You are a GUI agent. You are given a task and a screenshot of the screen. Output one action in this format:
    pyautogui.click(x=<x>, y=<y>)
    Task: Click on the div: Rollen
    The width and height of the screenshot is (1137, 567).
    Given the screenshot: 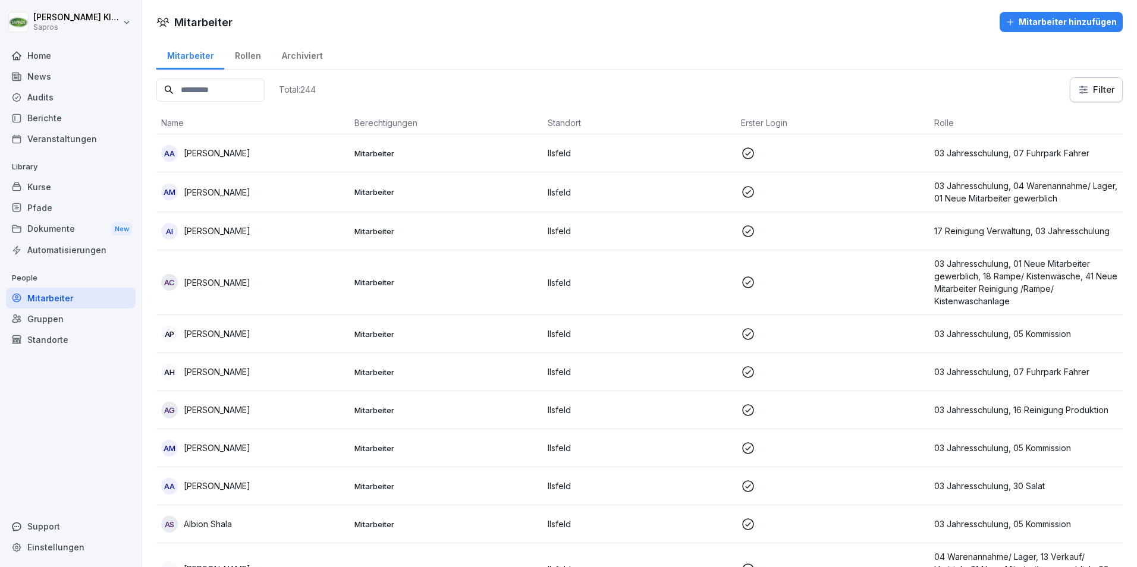 What is the action you would take?
    pyautogui.click(x=247, y=54)
    